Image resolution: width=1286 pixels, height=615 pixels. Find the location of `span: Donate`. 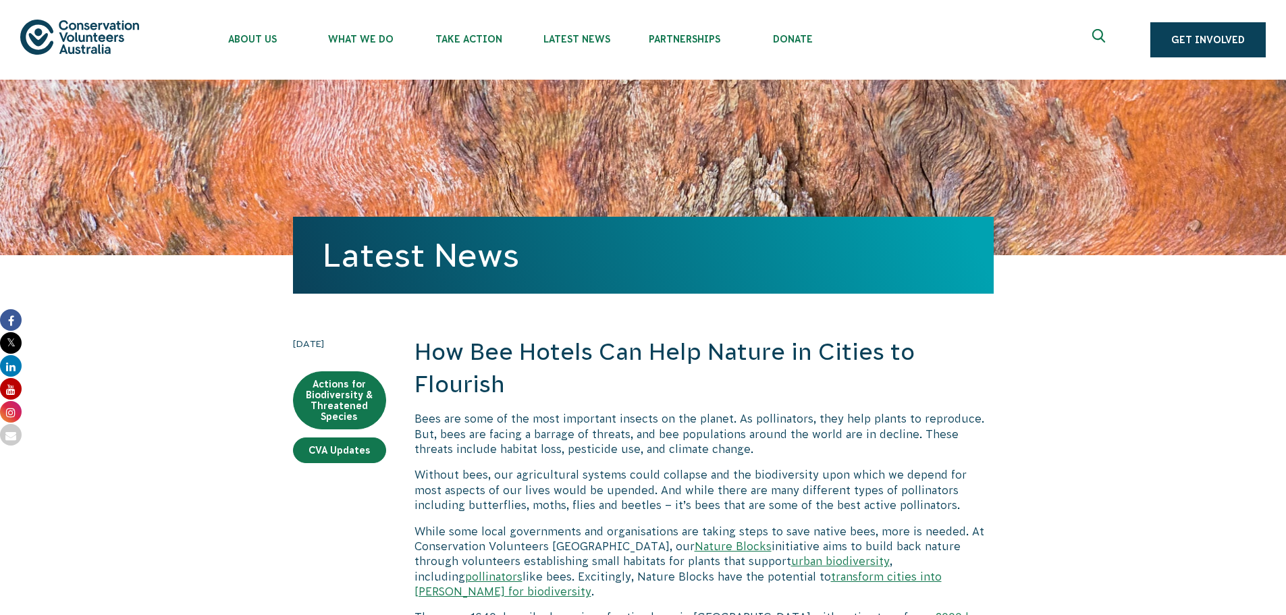

span: Donate is located at coordinates (793, 39).